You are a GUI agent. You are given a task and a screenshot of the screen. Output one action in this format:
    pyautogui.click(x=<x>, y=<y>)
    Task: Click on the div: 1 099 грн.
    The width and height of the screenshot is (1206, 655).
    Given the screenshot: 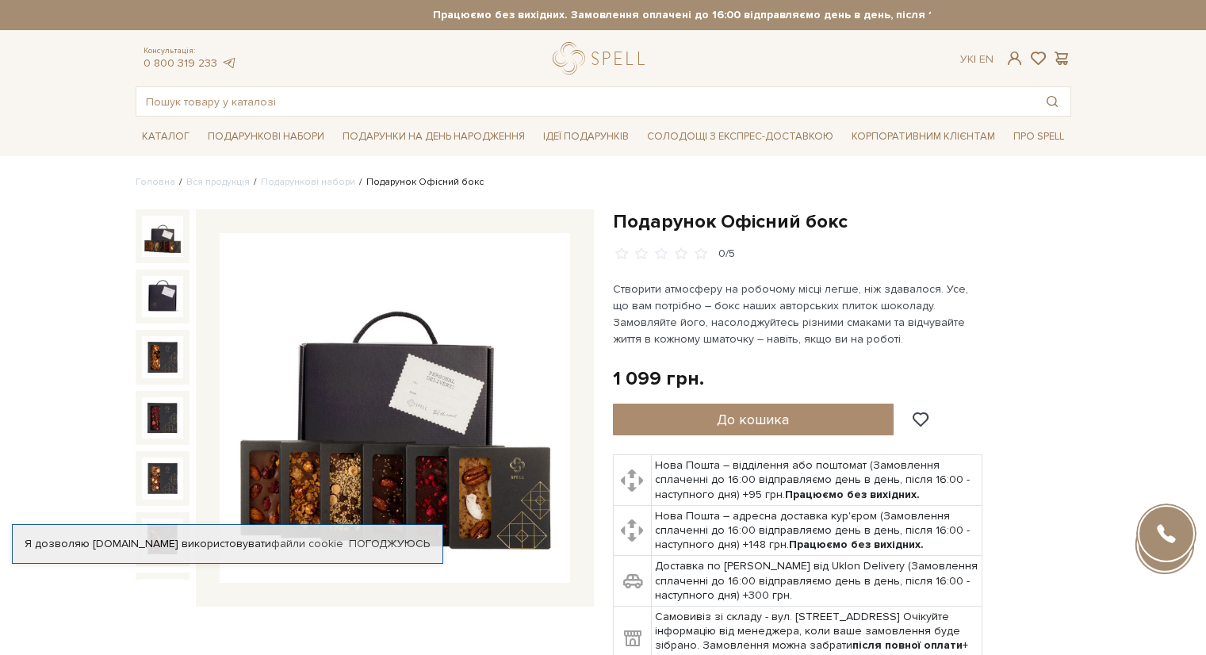 What is the action you would take?
    pyautogui.click(x=658, y=378)
    